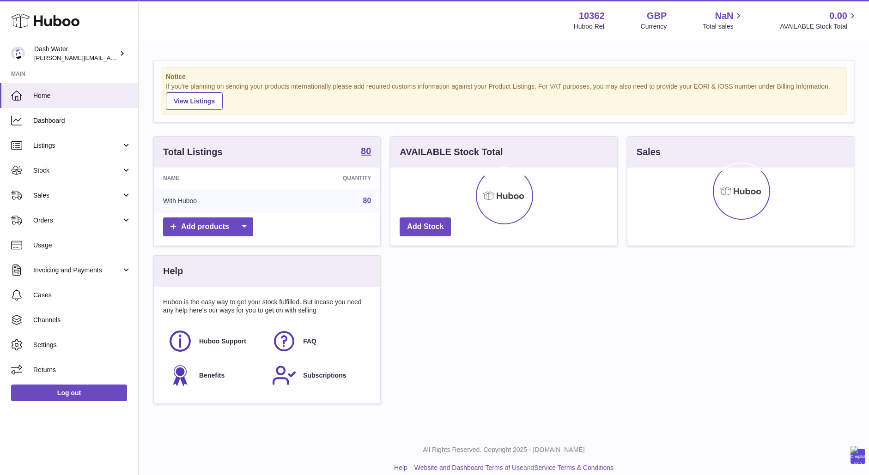 The image size is (869, 475). What do you see at coordinates (82, 121) in the screenshot?
I see `span: Dashboard` at bounding box center [82, 121].